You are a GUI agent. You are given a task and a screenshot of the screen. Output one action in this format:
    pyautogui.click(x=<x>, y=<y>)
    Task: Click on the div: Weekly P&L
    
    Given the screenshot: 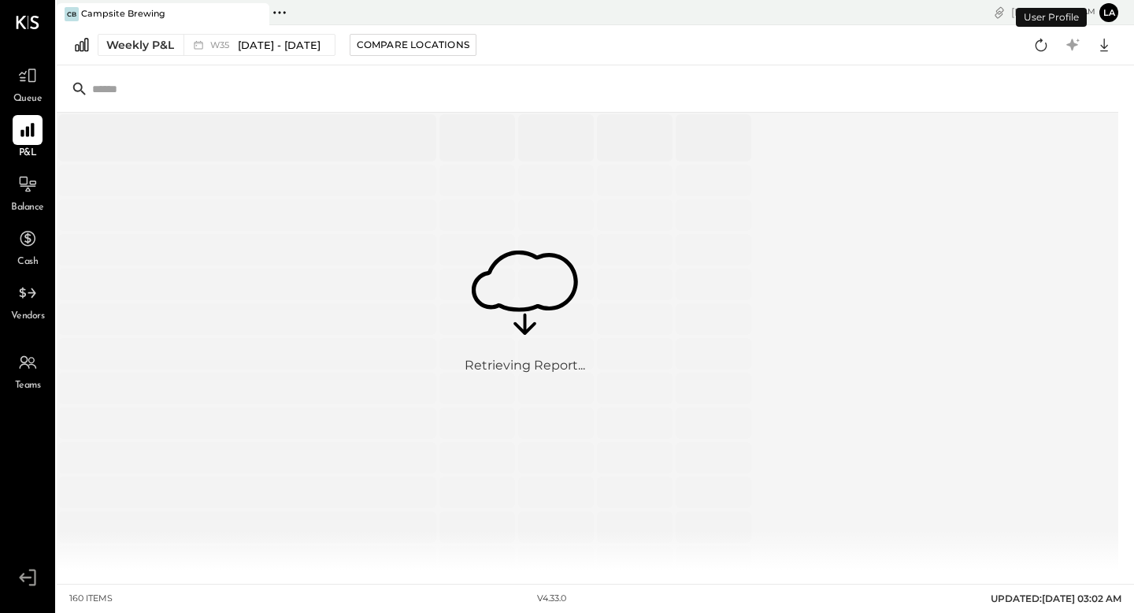 What is the action you would take?
    pyautogui.click(x=140, y=45)
    